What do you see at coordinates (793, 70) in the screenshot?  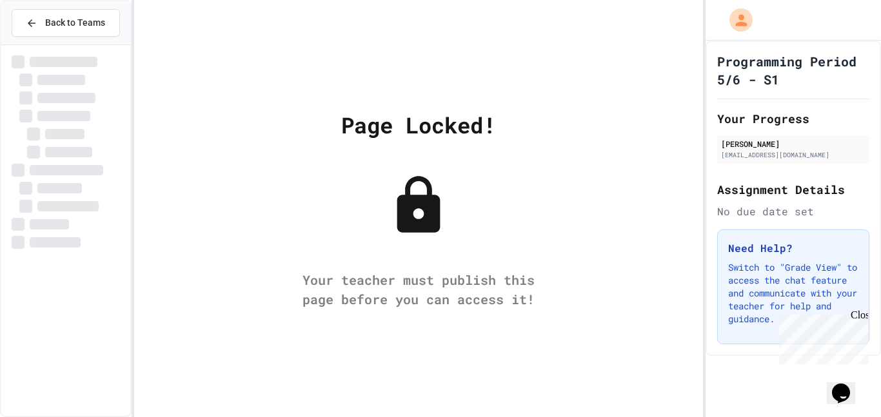 I see `h1: Programming Period 5/6 - S1` at bounding box center [793, 70].